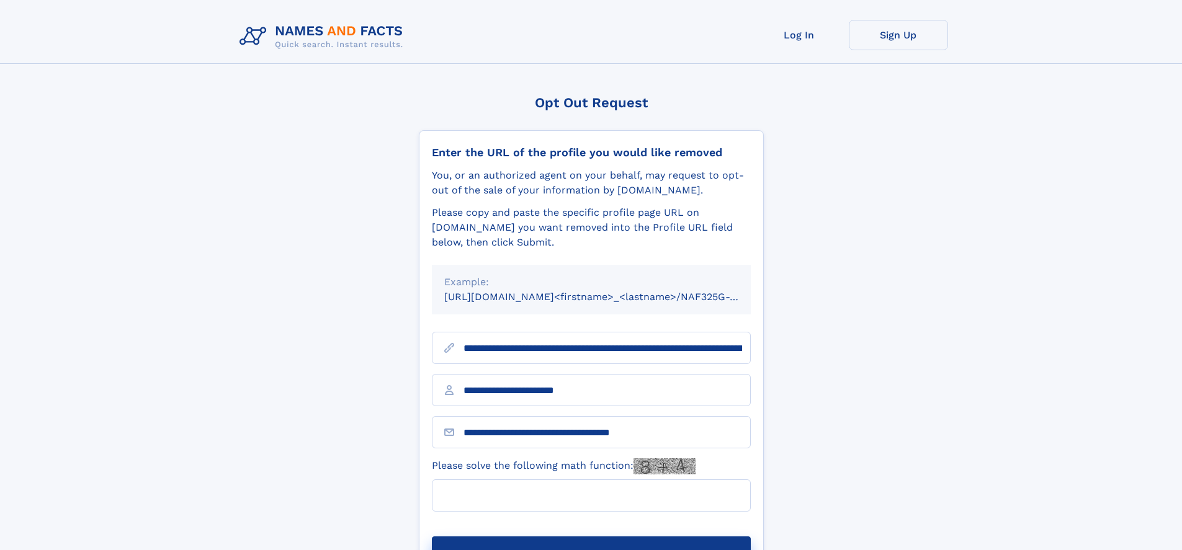 Image resolution: width=1182 pixels, height=550 pixels. Describe the element at coordinates (591, 282) in the screenshot. I see `div: Example:` at that location.